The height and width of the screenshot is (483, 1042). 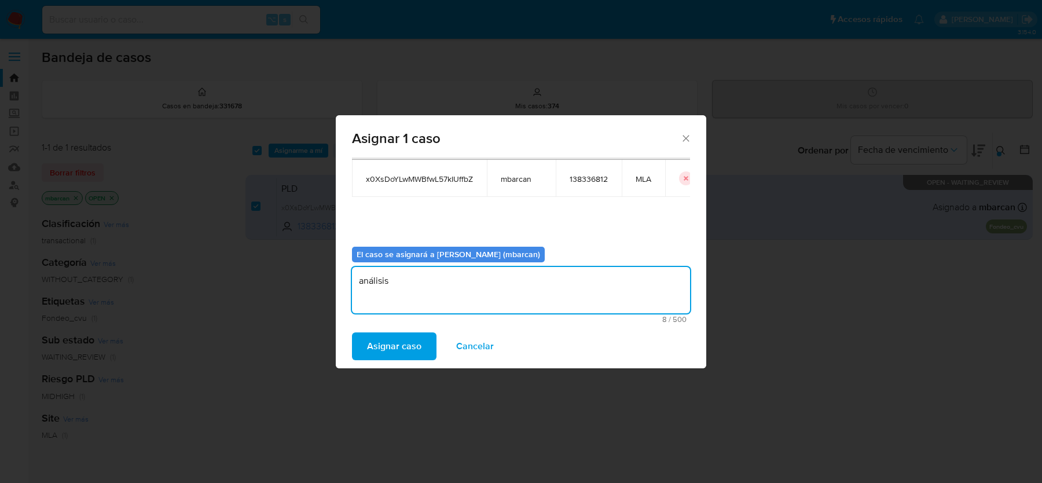 I want to click on button: Cancelar, so click(x=475, y=346).